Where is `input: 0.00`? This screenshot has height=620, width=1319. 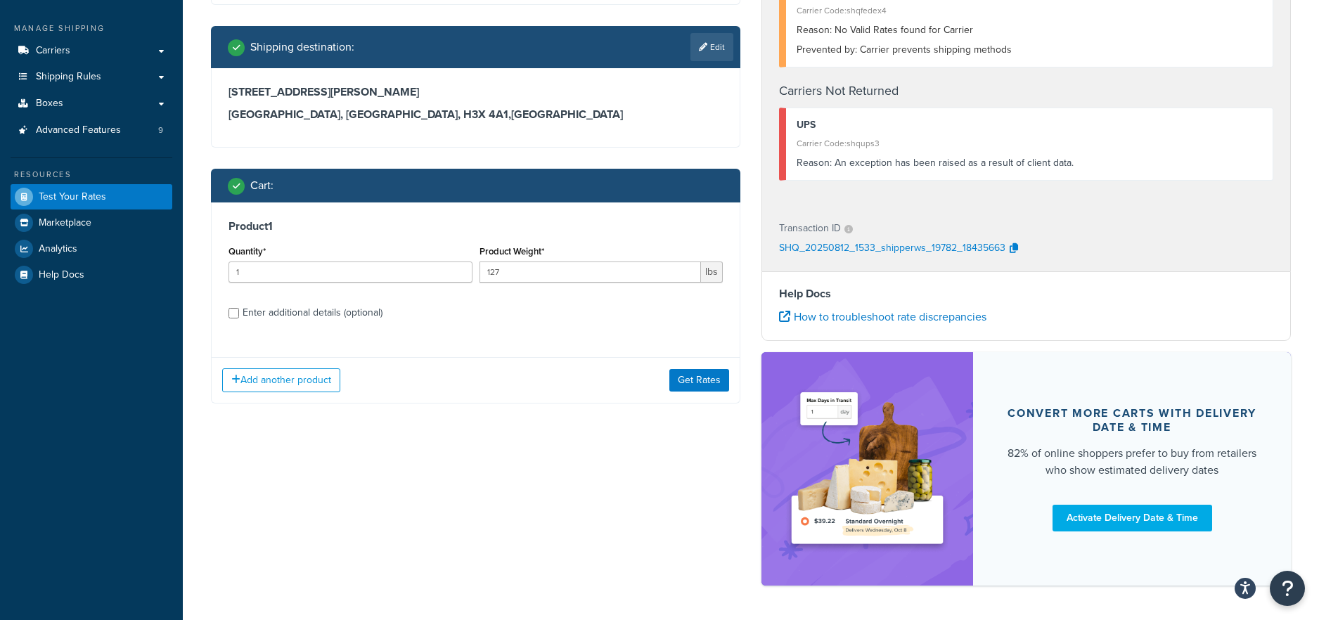 input: 0.00 is located at coordinates (591, 272).